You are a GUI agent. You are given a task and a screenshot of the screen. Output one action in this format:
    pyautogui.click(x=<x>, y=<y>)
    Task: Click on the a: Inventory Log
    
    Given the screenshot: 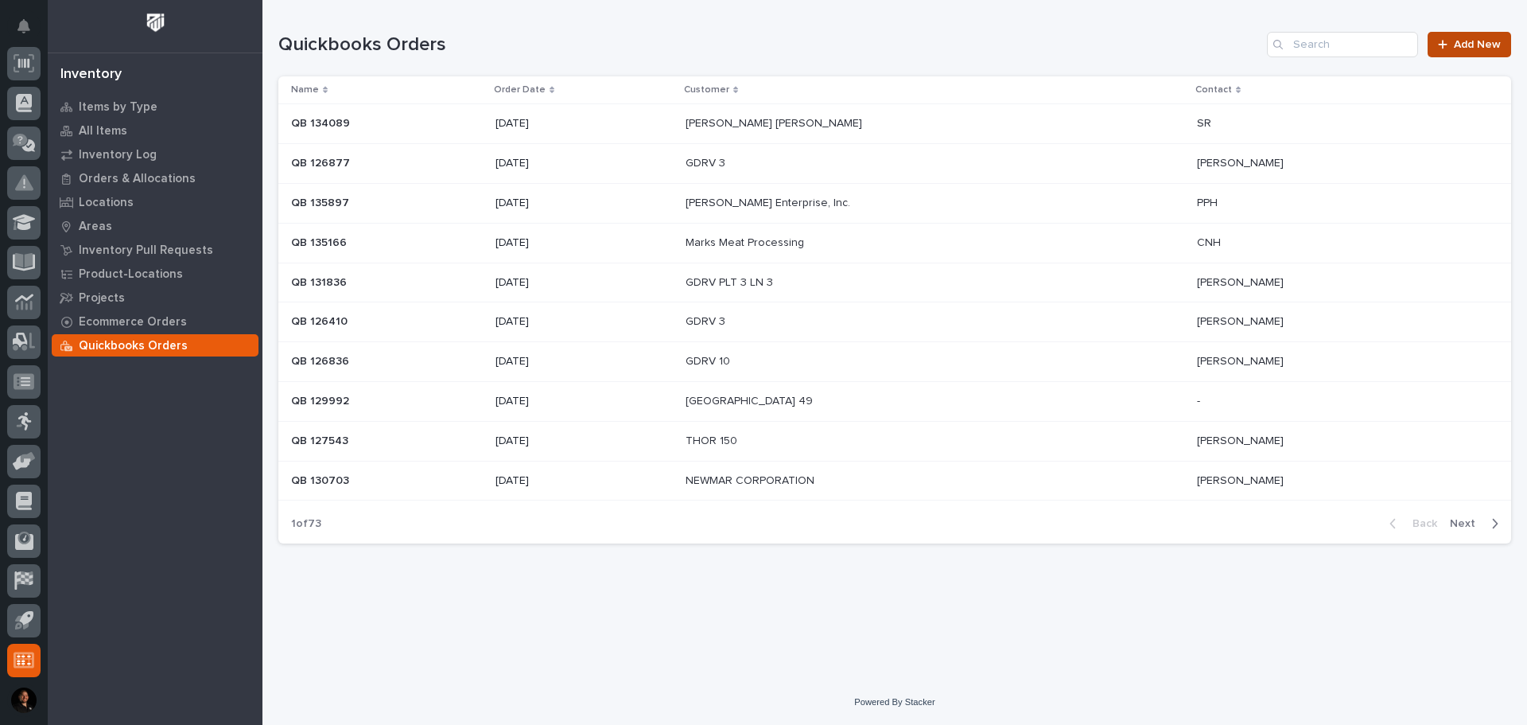 What is the action you would take?
    pyautogui.click(x=155, y=154)
    